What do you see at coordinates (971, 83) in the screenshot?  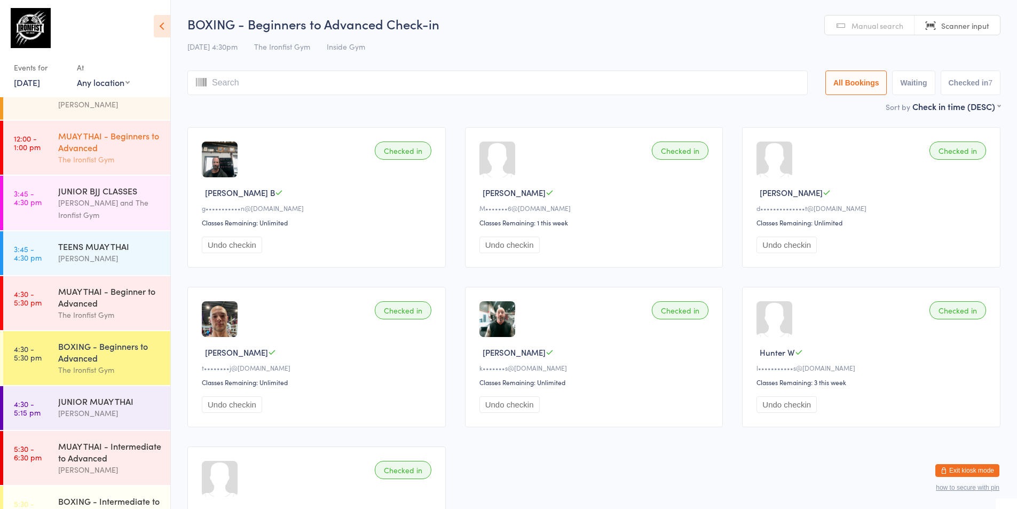 I see `button: Checked in7` at bounding box center [971, 83].